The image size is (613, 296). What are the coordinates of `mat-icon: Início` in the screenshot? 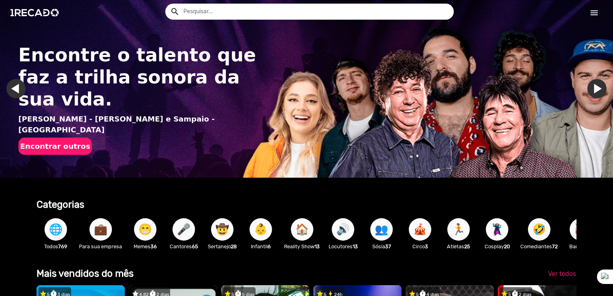 It's located at (595, 13).